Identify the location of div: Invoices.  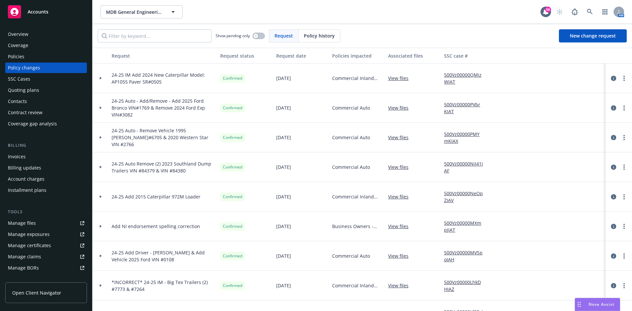
(17, 157).